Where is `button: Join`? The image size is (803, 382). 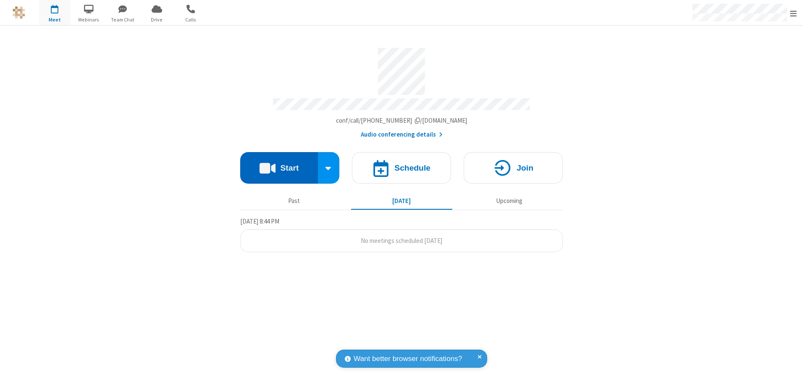 button: Join is located at coordinates (513, 168).